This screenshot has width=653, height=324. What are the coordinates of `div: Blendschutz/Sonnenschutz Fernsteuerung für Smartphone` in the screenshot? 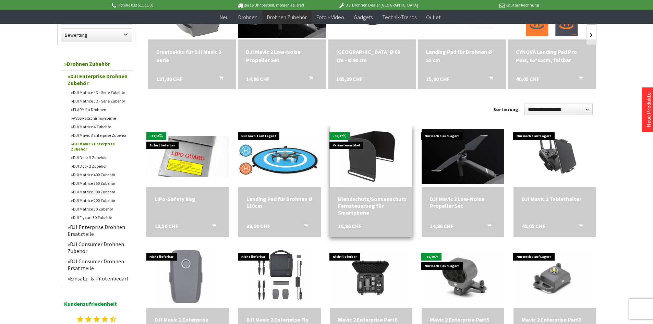 It's located at (371, 206).